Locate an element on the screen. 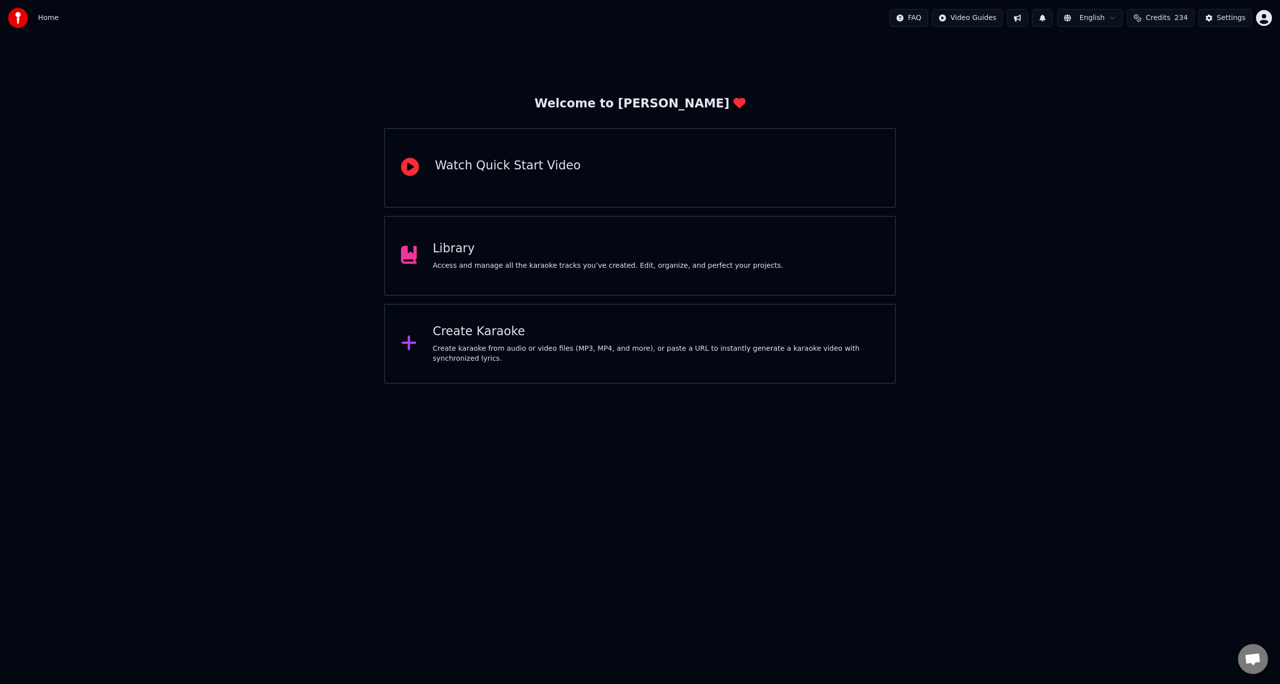 The height and width of the screenshot is (684, 1280). span: Credits is located at coordinates (1157, 18).